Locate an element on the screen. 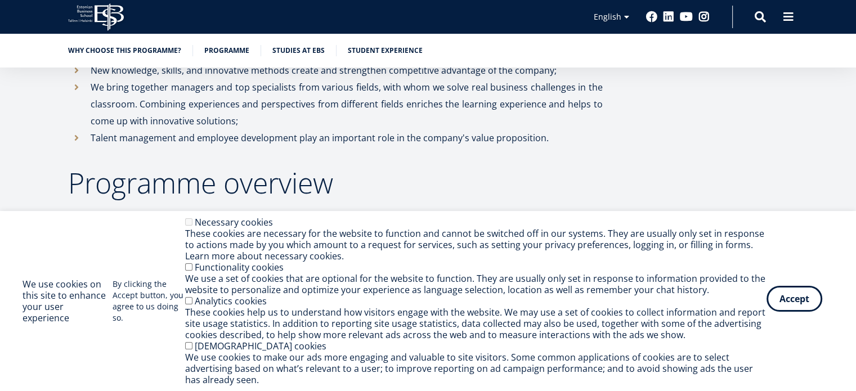  a: Linkedin is located at coordinates (668, 17).